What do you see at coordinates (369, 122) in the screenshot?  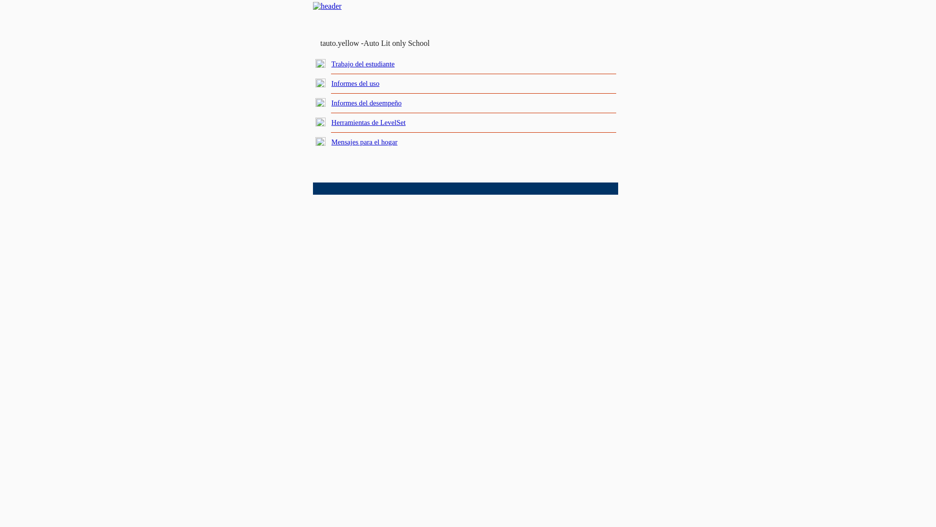 I see `a: Herramientas de LevelSet` at bounding box center [369, 122].